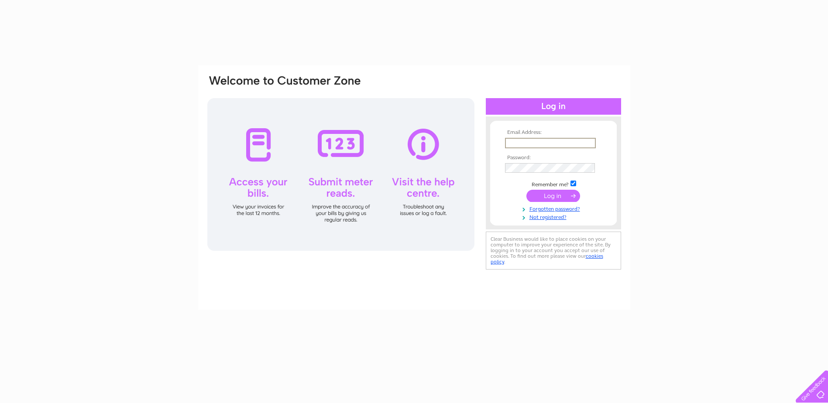  Describe the element at coordinates (554, 133) in the screenshot. I see `th: Email Address:` at that location.